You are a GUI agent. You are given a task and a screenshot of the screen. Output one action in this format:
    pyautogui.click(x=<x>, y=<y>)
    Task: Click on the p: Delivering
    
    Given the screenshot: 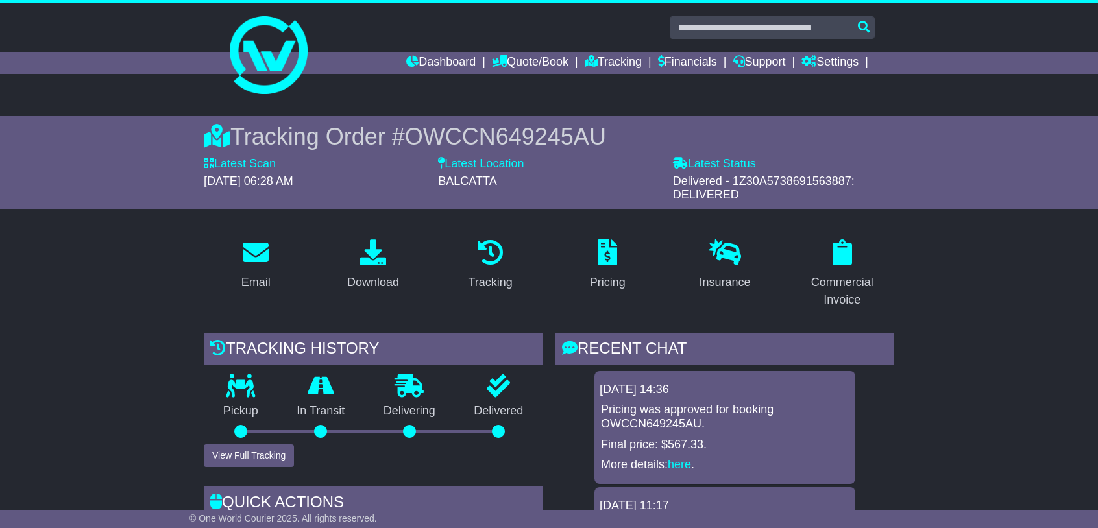 What is the action you would take?
    pyautogui.click(x=409, y=411)
    